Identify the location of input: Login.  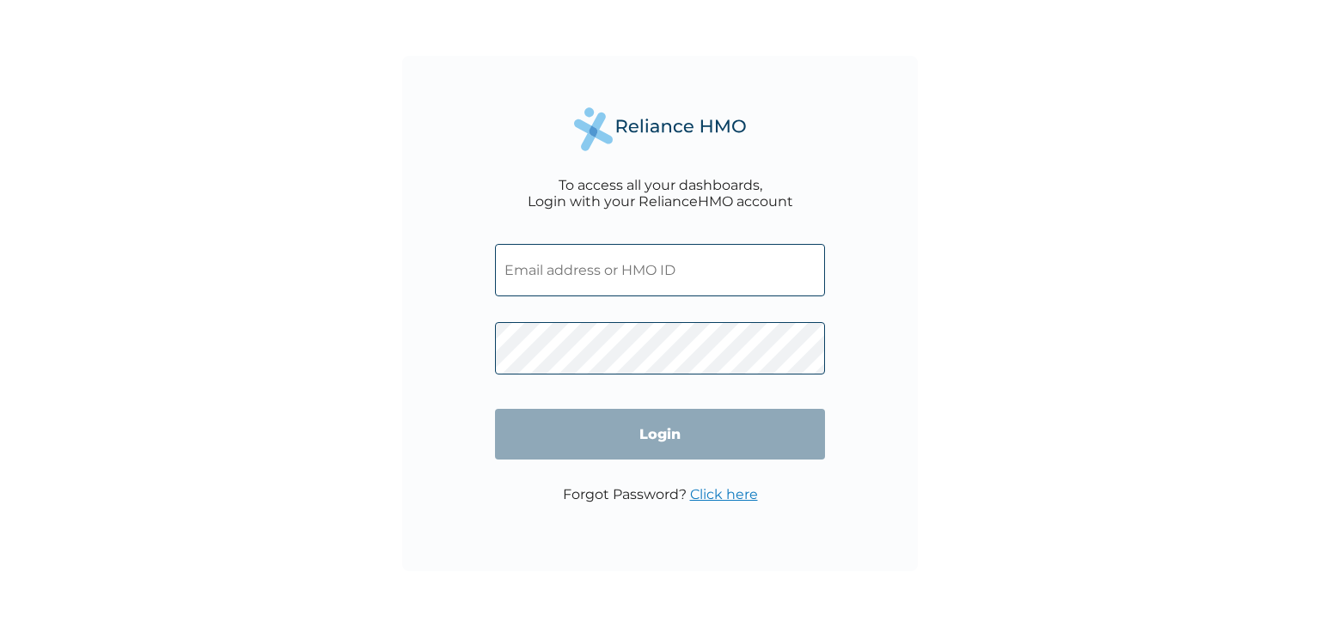
(660, 434).